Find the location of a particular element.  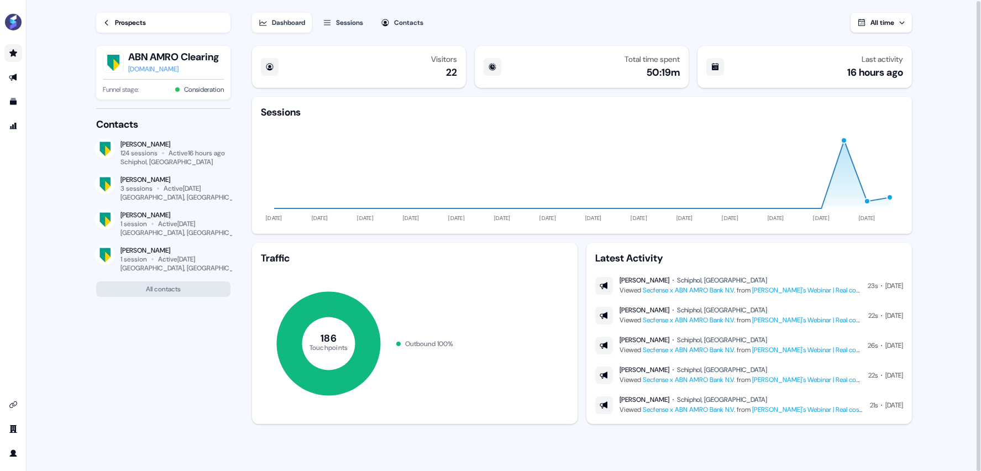

div: 26s is located at coordinates (873, 345).